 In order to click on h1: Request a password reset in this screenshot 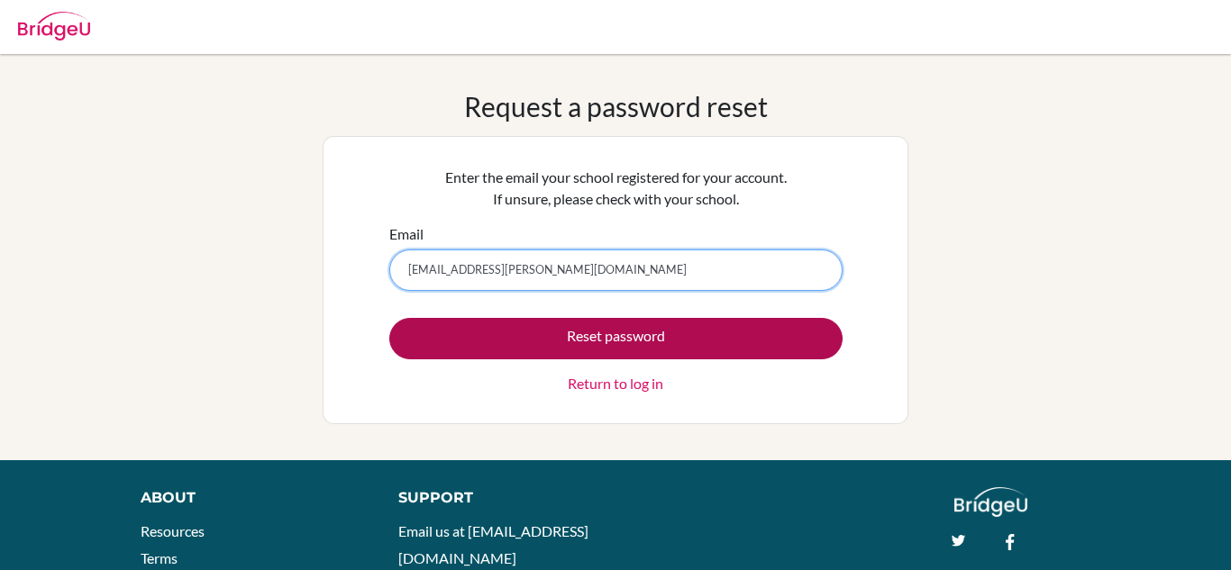, I will do `click(615, 106)`.